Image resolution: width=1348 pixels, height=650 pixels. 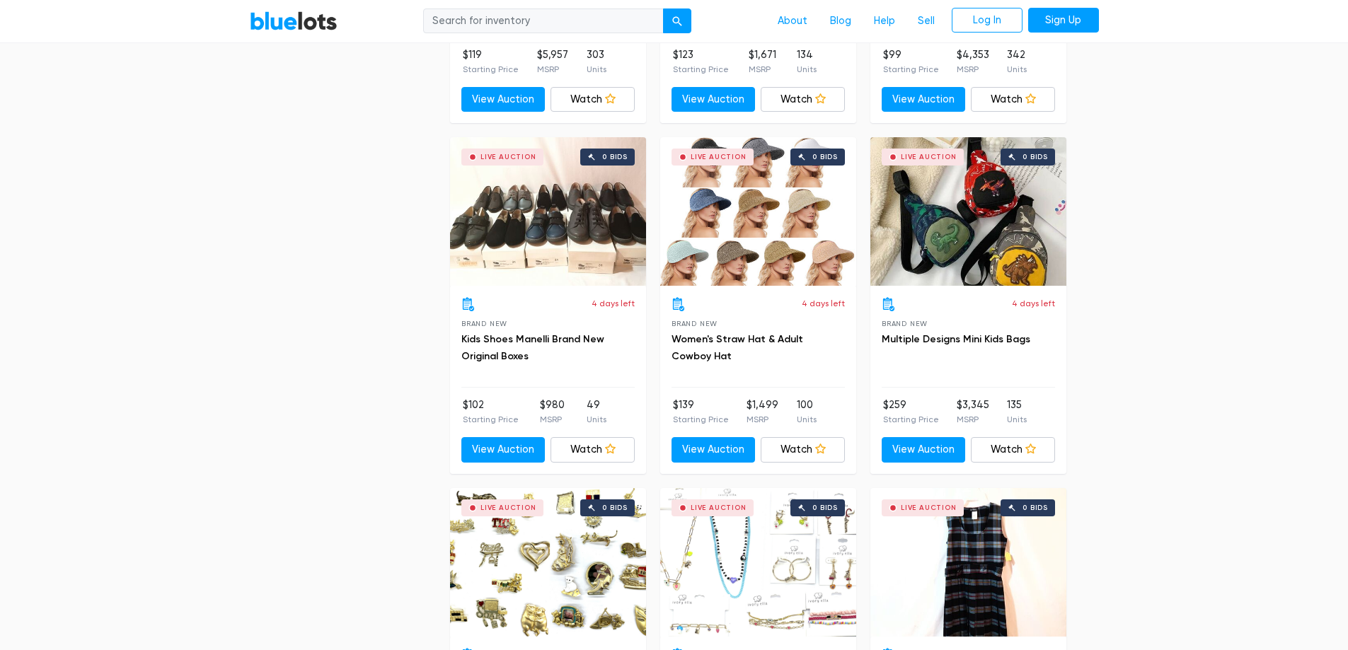 What do you see at coordinates (737, 347) in the screenshot?
I see `a: Women's Straw Hat & Adult Cowboy Hat` at bounding box center [737, 347].